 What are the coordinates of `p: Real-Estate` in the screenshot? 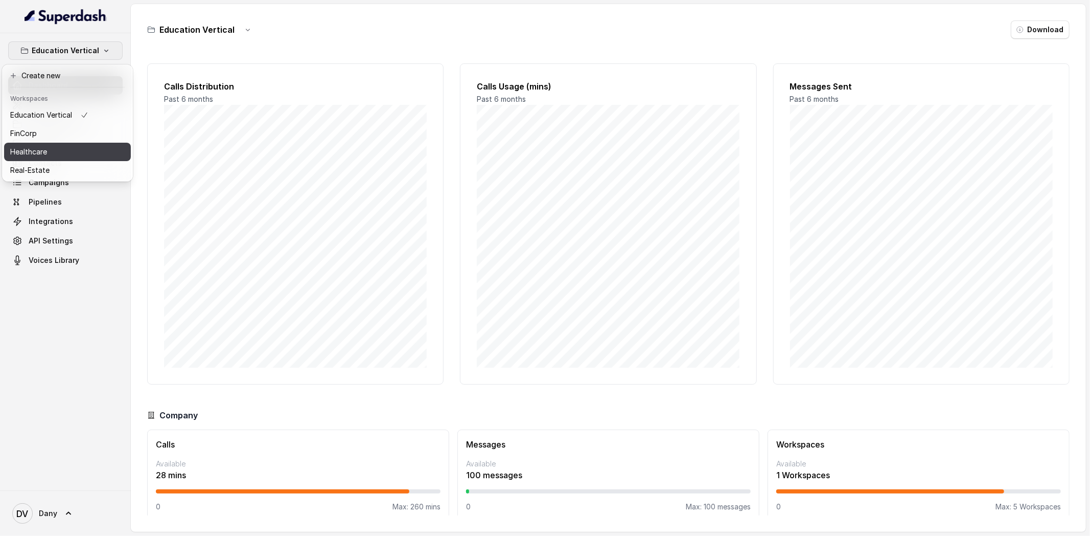 It's located at (30, 170).